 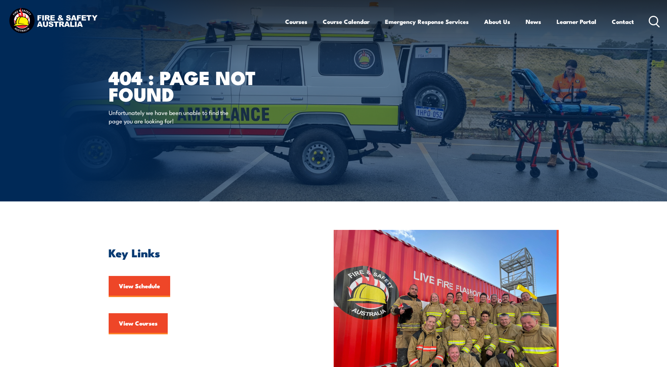 What do you see at coordinates (577, 21) in the screenshot?
I see `a: Learner Portal` at bounding box center [577, 21].